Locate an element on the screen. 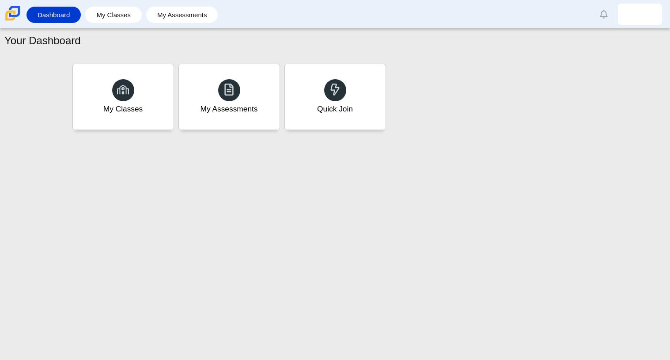 Image resolution: width=670 pixels, height=360 pixels. a: shylon.macklin.6uqvuJ is located at coordinates (640, 14).